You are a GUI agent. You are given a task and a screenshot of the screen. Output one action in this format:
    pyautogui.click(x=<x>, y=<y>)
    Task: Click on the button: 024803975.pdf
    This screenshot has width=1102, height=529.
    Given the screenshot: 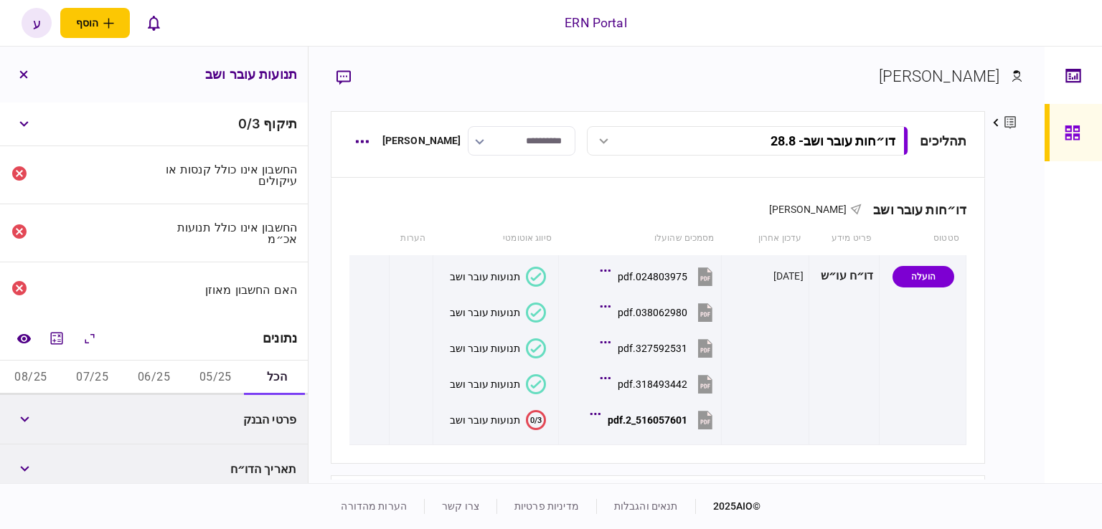 What is the action you would take?
    pyautogui.click(x=659, y=276)
    